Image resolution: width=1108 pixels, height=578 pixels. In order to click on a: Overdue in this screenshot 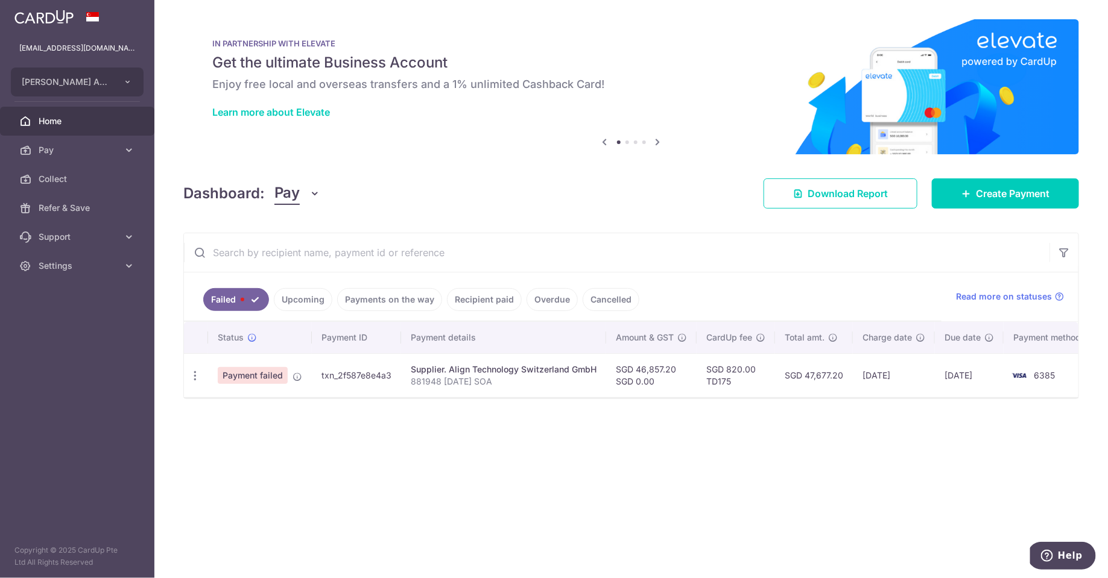, I will do `click(552, 300)`.